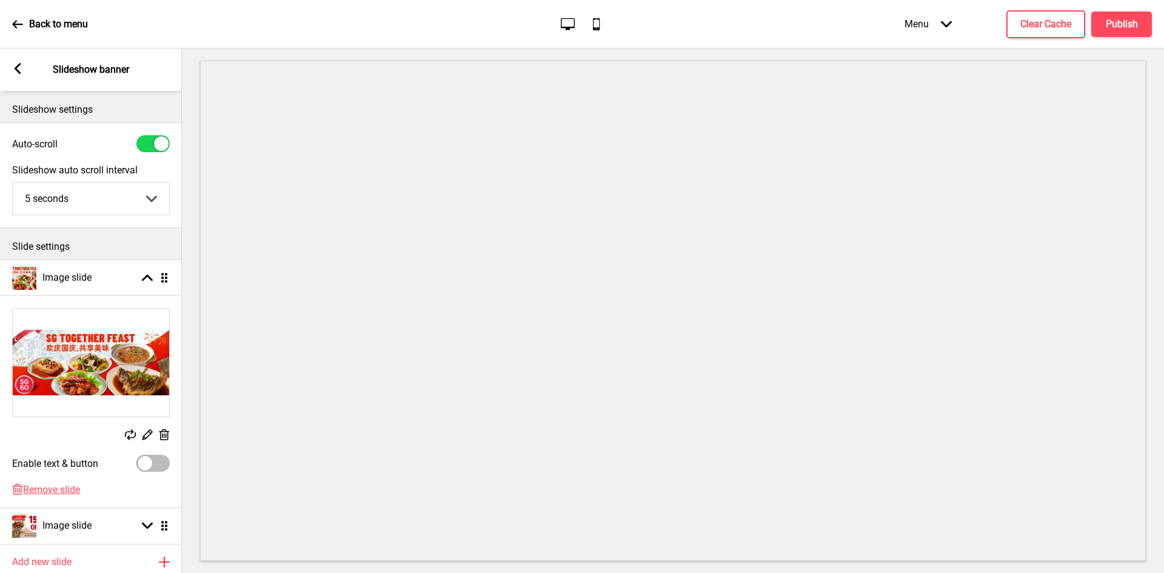 The image size is (1164, 573). I want to click on a: Back to menu, so click(50, 24).